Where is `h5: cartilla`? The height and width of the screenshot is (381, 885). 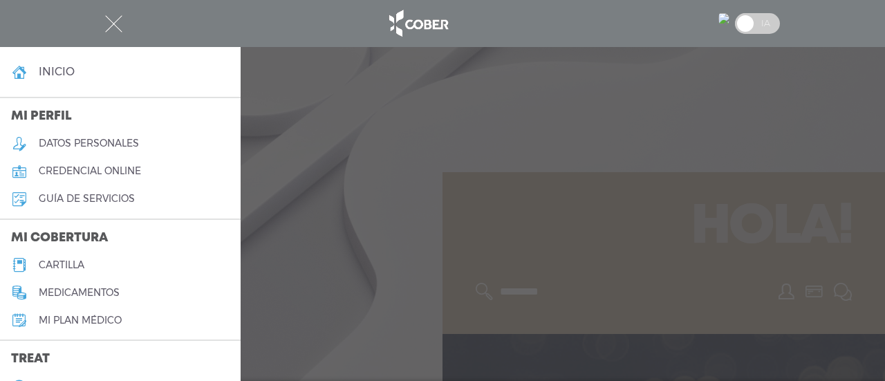
h5: cartilla is located at coordinates (62, 265).